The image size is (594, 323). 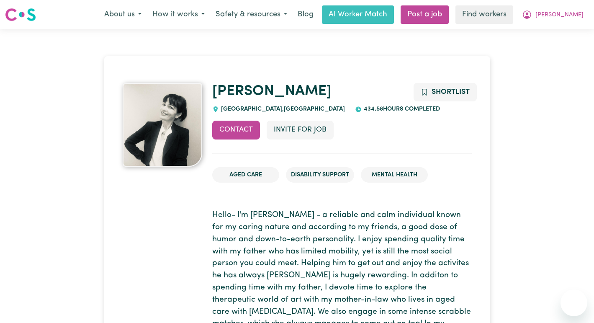 I want to click on li: Aged Care, so click(x=246, y=175).